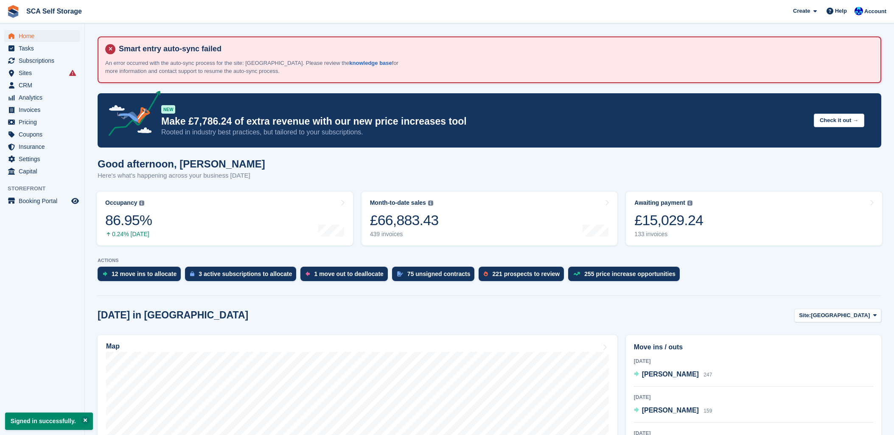 This screenshot has width=894, height=435. Describe the element at coordinates (489, 260) in the screenshot. I see `p: ACTIONS` at that location.